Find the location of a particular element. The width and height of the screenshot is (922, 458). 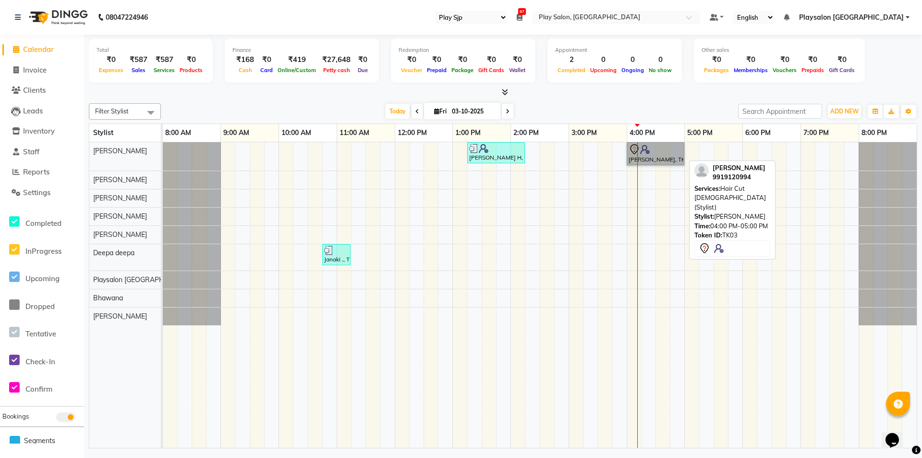

span: Petty cash is located at coordinates (337, 70).